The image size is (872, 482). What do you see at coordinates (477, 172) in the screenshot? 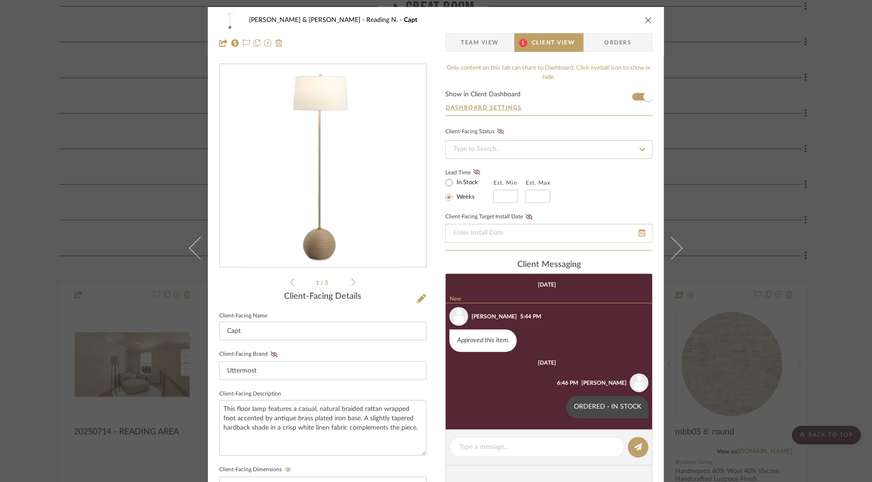
I see `button: Lead Time` at bounding box center [477, 172].